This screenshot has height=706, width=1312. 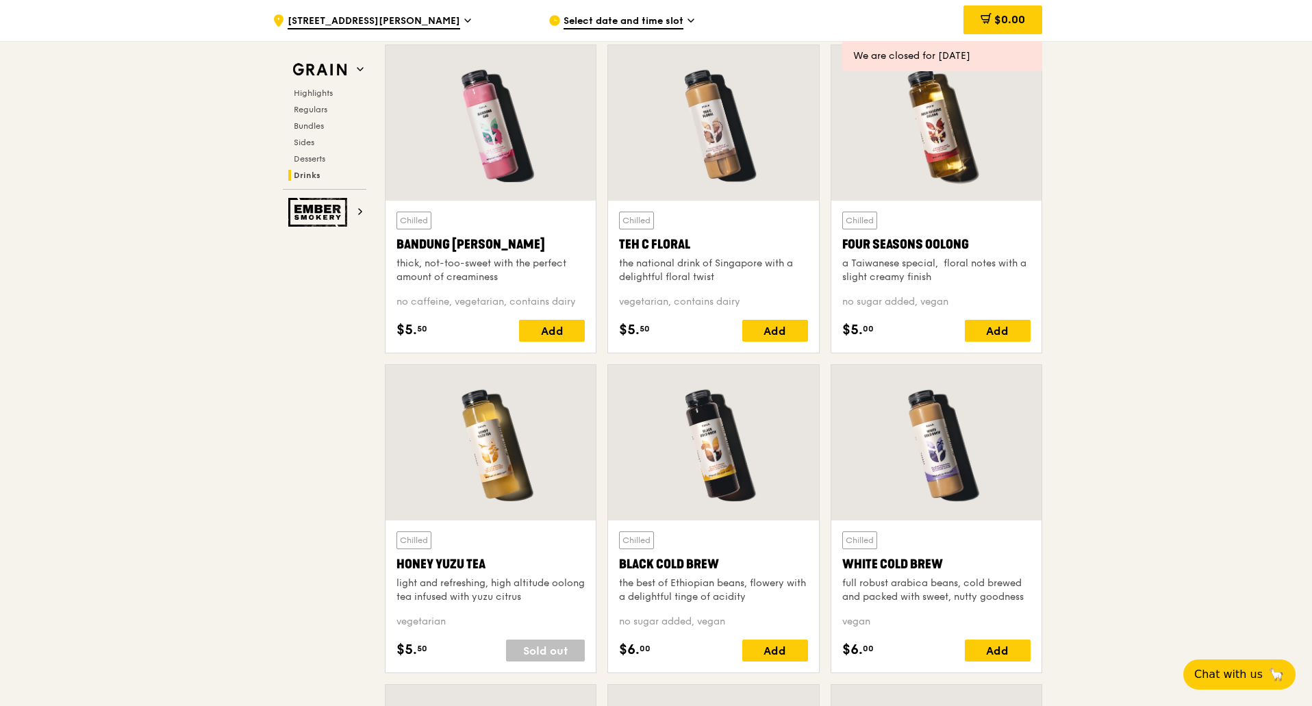 I want to click on div: Honey Yuzu Tea, so click(x=490, y=564).